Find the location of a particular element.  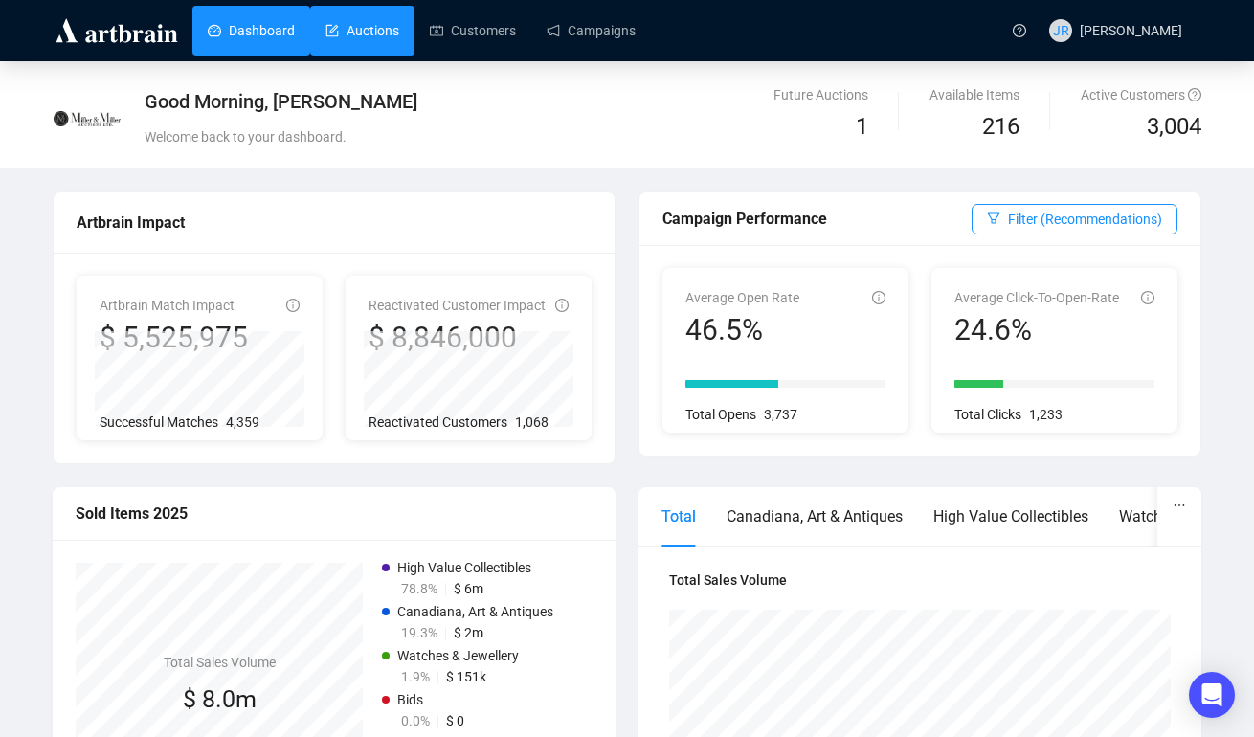

span: 0.0% is located at coordinates (415, 721).